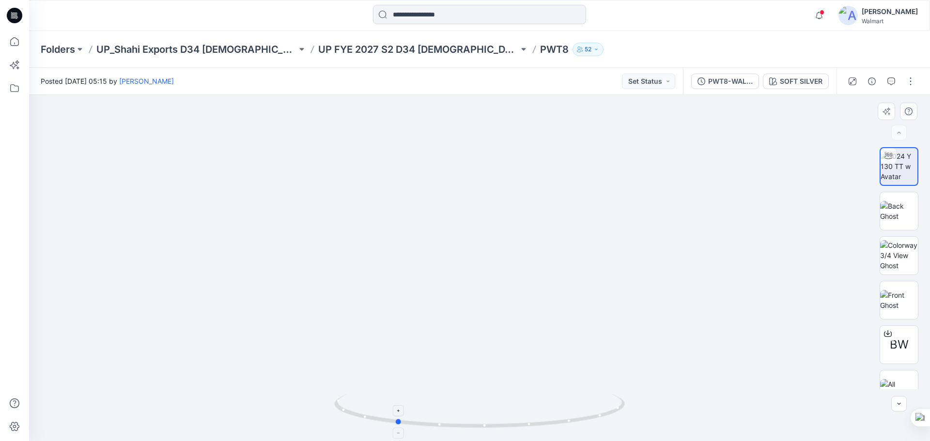  I want to click on img: All colorways, so click(899, 389).